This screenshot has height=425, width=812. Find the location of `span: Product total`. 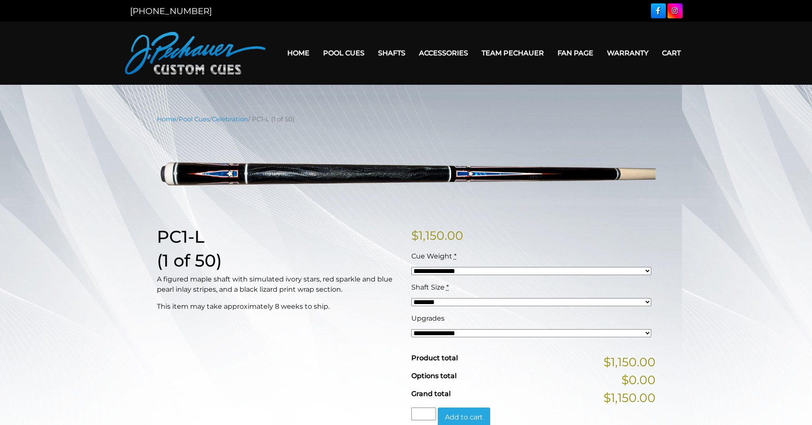

span: Product total is located at coordinates (434, 358).